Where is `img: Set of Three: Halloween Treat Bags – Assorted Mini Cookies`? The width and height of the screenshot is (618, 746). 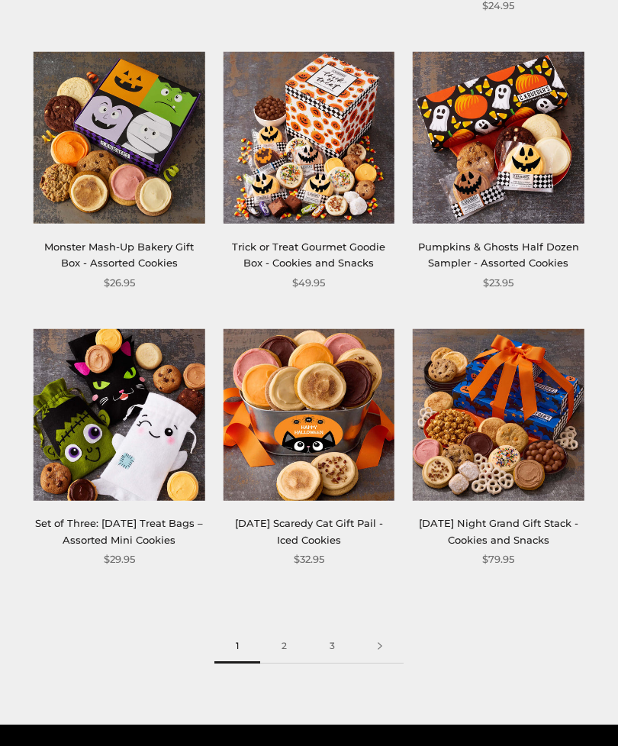 img: Set of Three: Halloween Treat Bags – Assorted Mini Cookies is located at coordinates (119, 414).